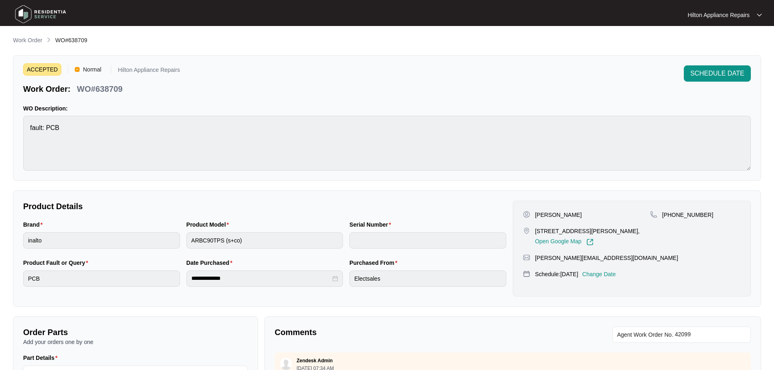  Describe the element at coordinates (564, 242) in the screenshot. I see `a: Open Google Map` at that location.